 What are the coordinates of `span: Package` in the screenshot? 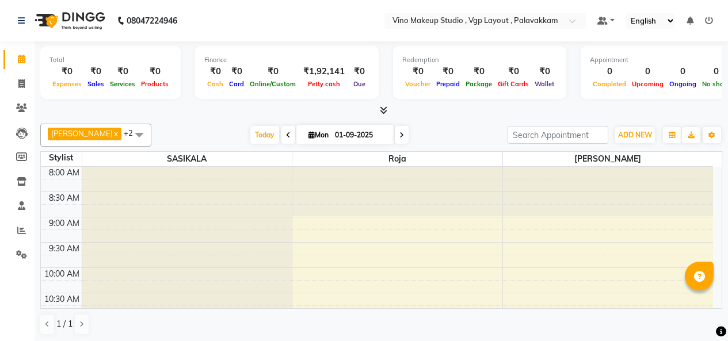 It's located at (479, 84).